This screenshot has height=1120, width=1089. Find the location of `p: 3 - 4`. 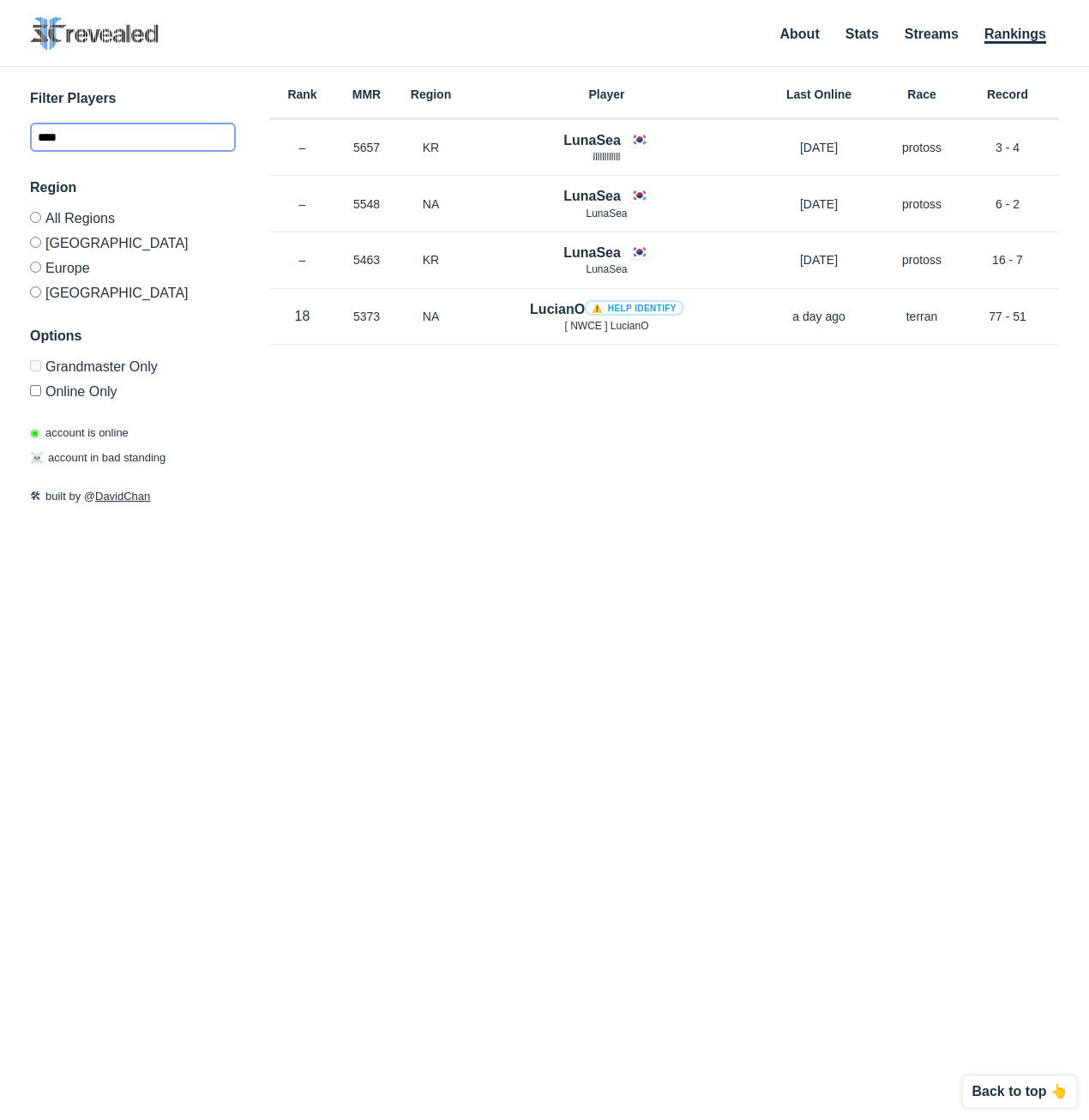

p: 3 - 4 is located at coordinates (1008, 147).